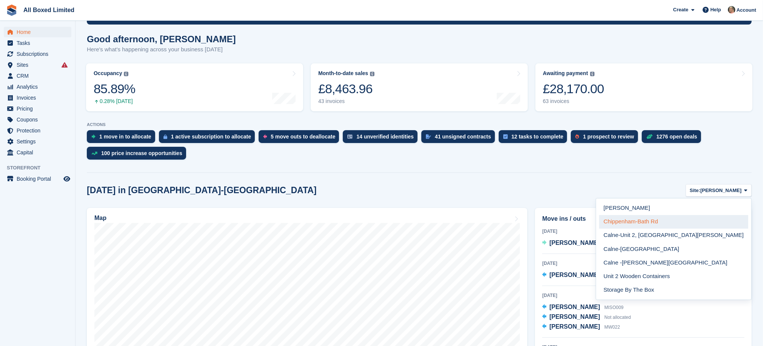  Describe the element at coordinates (681, 10) in the screenshot. I see `span: Create` at that location.